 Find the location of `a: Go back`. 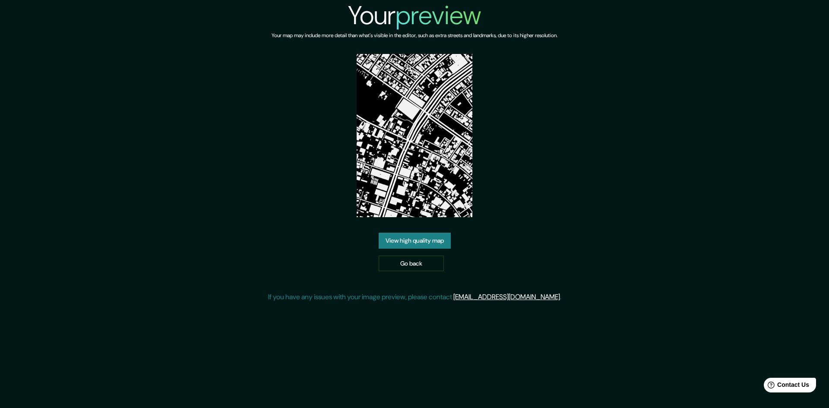

a: Go back is located at coordinates (411, 263).